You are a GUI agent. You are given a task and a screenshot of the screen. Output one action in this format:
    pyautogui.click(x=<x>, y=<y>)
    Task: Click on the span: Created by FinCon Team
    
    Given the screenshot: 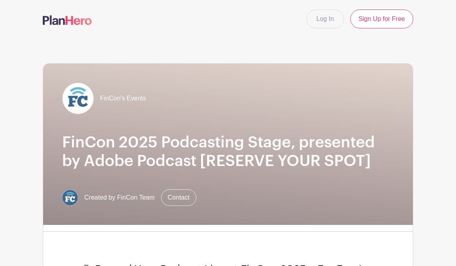 What is the action you would take?
    pyautogui.click(x=120, y=198)
    